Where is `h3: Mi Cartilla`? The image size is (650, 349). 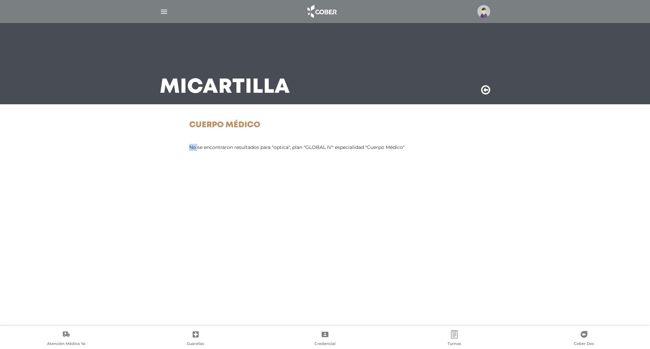 h3: Mi Cartilla is located at coordinates (225, 87).